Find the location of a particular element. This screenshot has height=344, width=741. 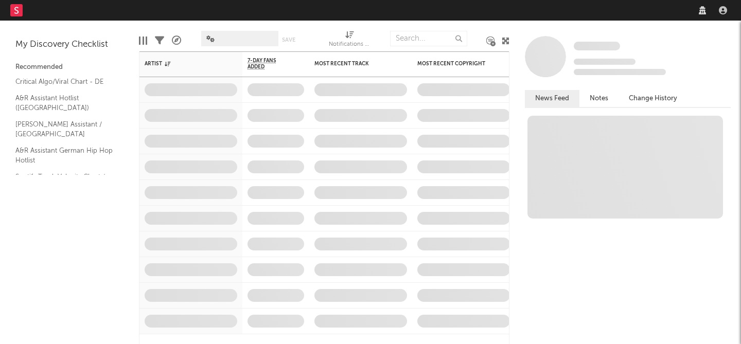

button: Change History is located at coordinates (653, 98).